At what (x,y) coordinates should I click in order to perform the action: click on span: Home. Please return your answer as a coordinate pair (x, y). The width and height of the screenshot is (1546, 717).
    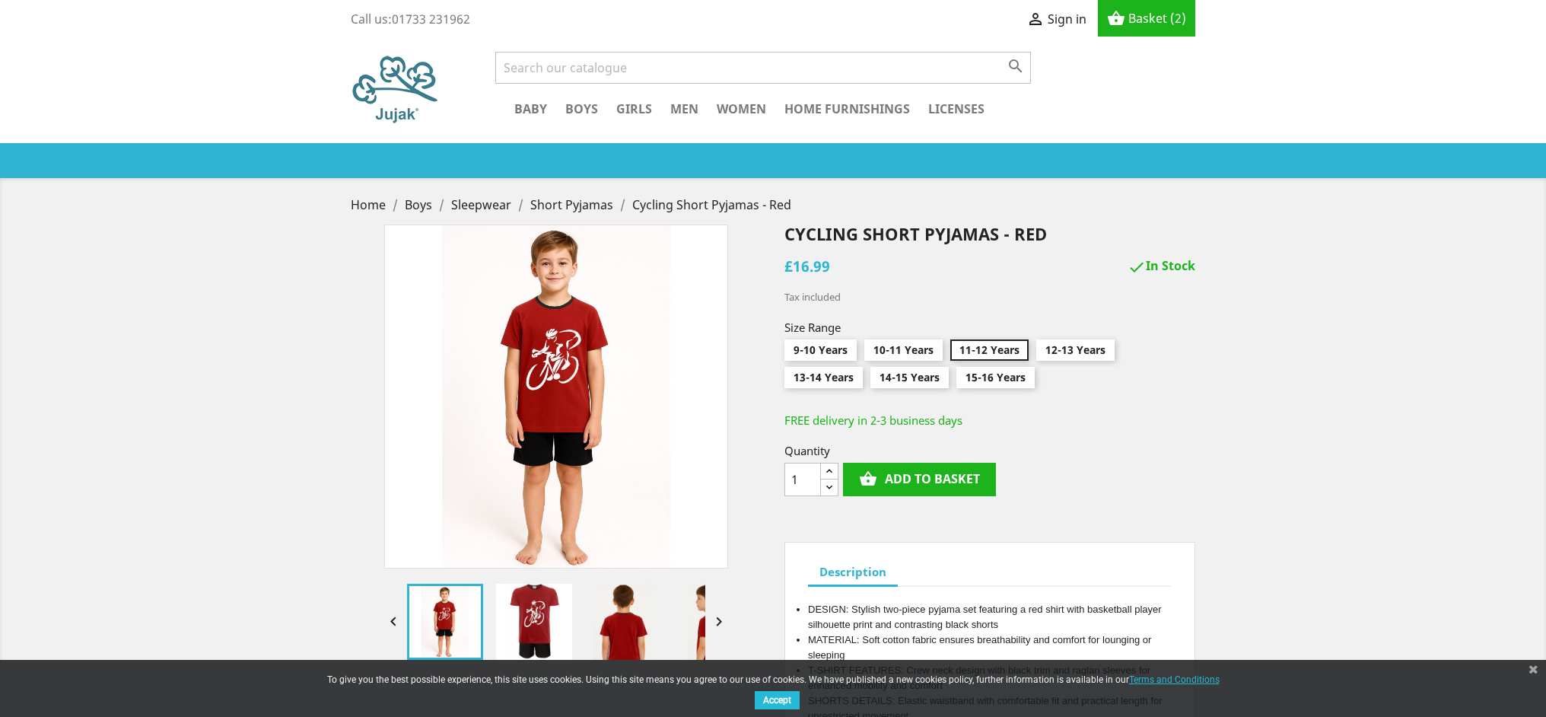
    Looking at the image, I should click on (368, 205).